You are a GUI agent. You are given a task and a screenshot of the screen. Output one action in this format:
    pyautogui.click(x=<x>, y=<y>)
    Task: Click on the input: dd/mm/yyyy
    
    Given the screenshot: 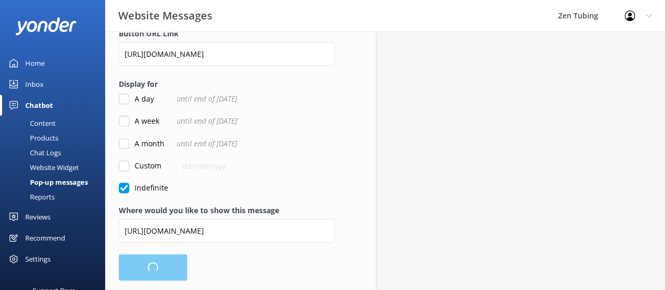 What is the action you would take?
    pyautogui.click(x=229, y=166)
    